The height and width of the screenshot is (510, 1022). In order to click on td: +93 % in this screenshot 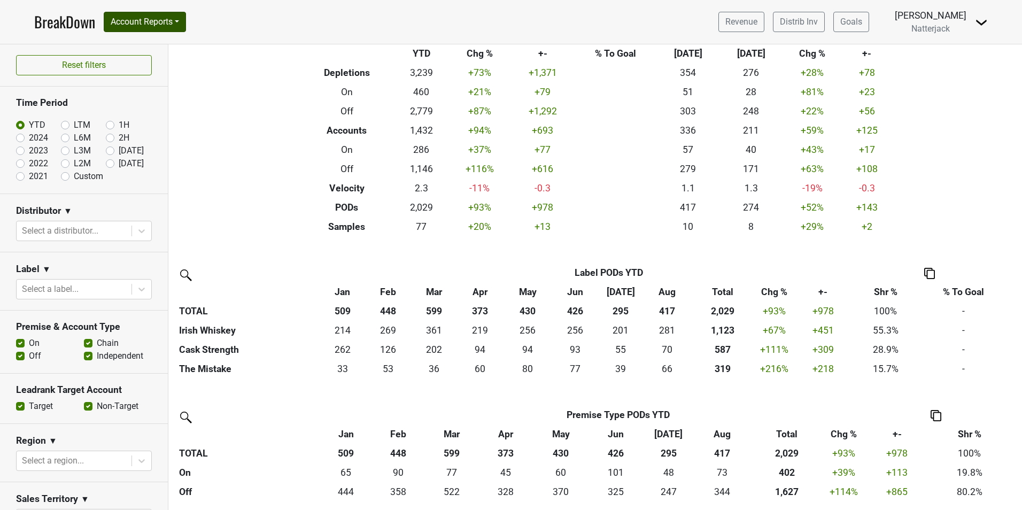, I will do `click(774, 311)`.